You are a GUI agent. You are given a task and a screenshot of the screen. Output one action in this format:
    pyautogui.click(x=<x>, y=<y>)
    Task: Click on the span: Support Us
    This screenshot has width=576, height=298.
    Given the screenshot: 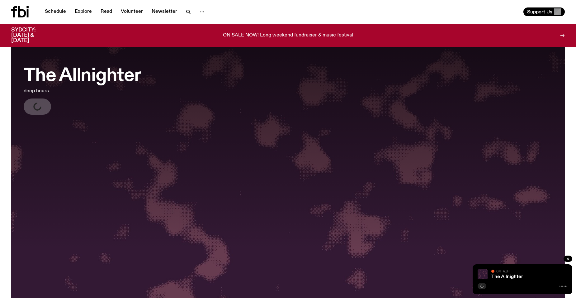 What is the action you would take?
    pyautogui.click(x=540, y=12)
    